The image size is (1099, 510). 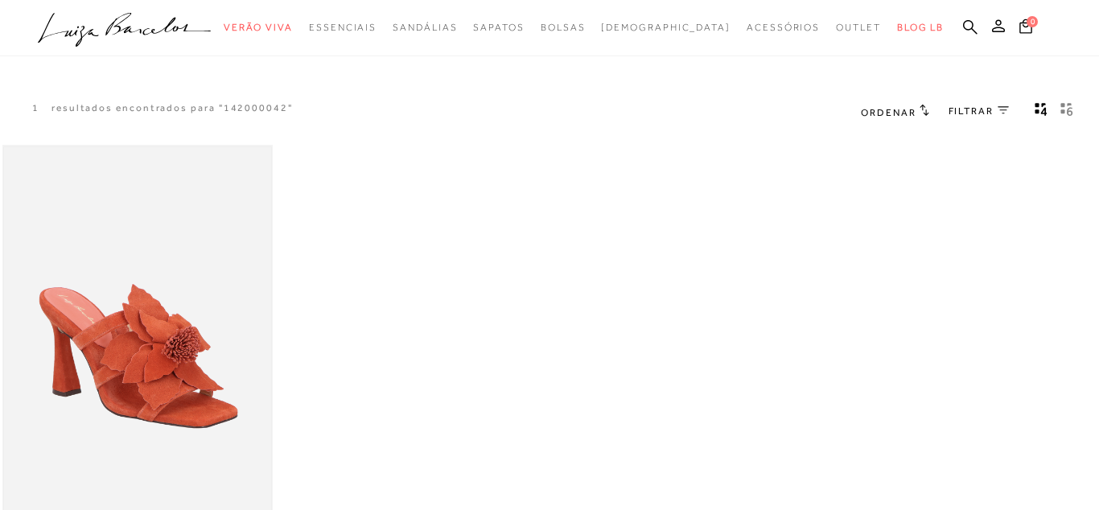 I want to click on span: FILTRAR, so click(x=971, y=111).